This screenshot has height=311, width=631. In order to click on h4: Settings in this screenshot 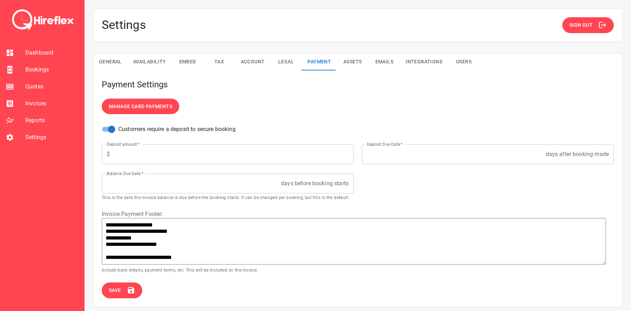, I will do `click(124, 25)`.